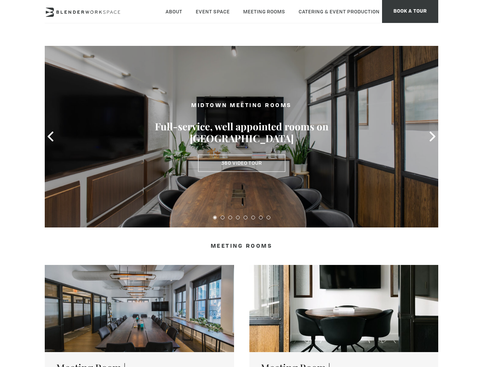 This screenshot has height=367, width=483. What do you see at coordinates (242, 163) in the screenshot?
I see `a: 360 Video Tour` at bounding box center [242, 163].